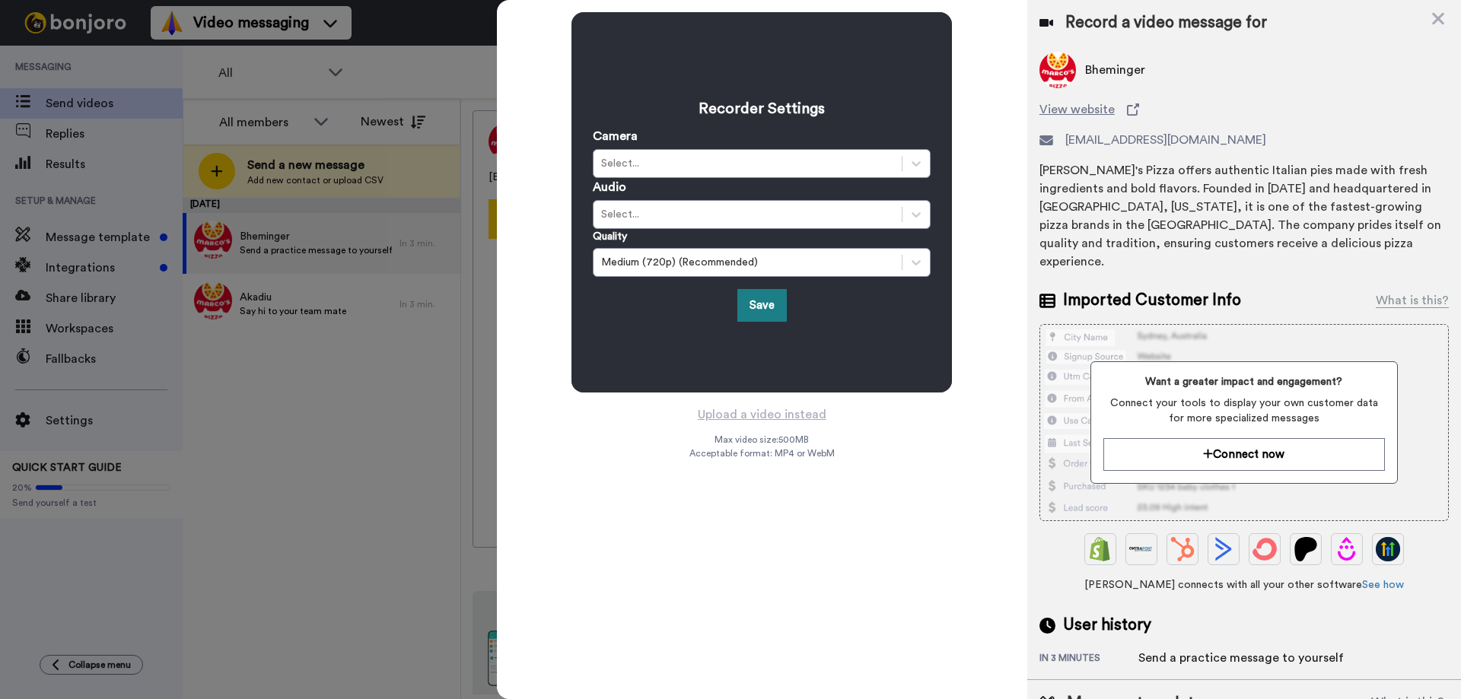 The image size is (1461, 699). What do you see at coordinates (1243, 411) in the screenshot?
I see `span: Connect your tools to display your own customer data for more specialized messages` at bounding box center [1243, 411].